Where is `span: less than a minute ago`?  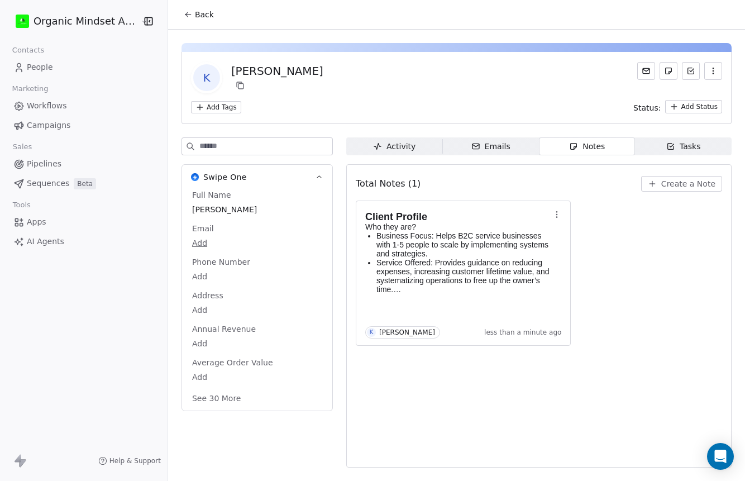
span: less than a minute ago is located at coordinates (522, 332).